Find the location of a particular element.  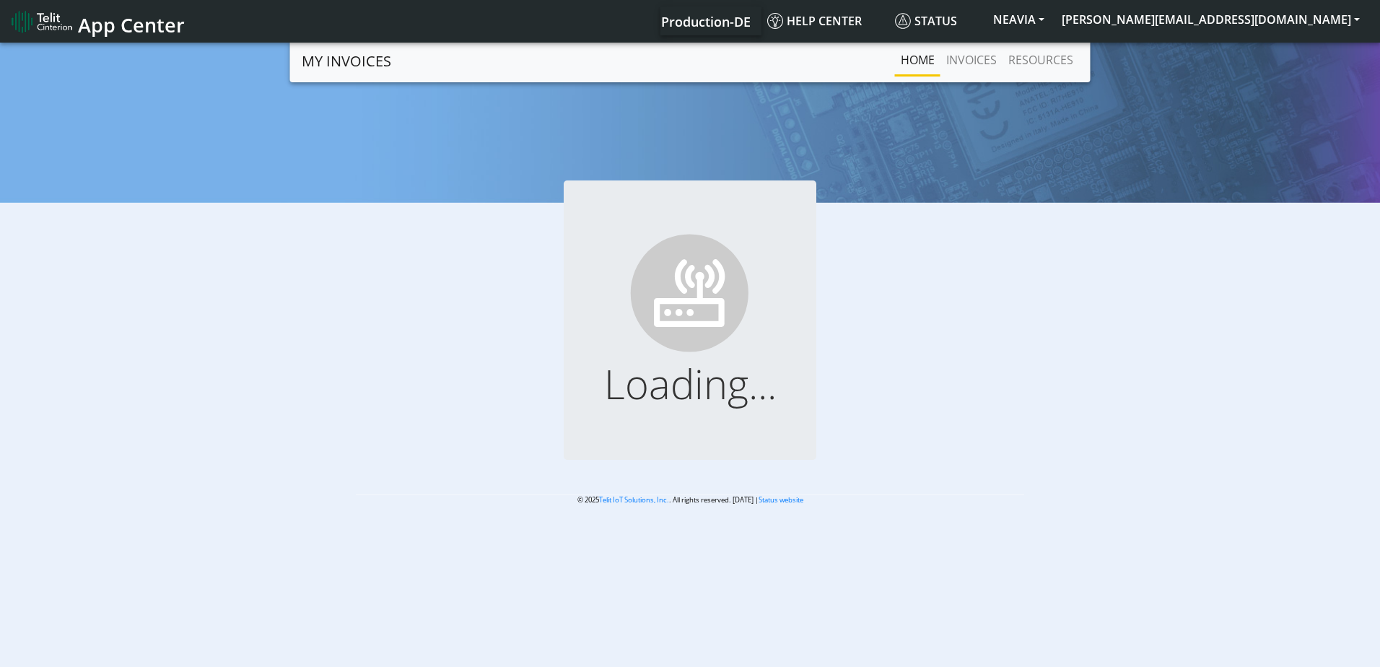

img: status.svg is located at coordinates (903, 21).